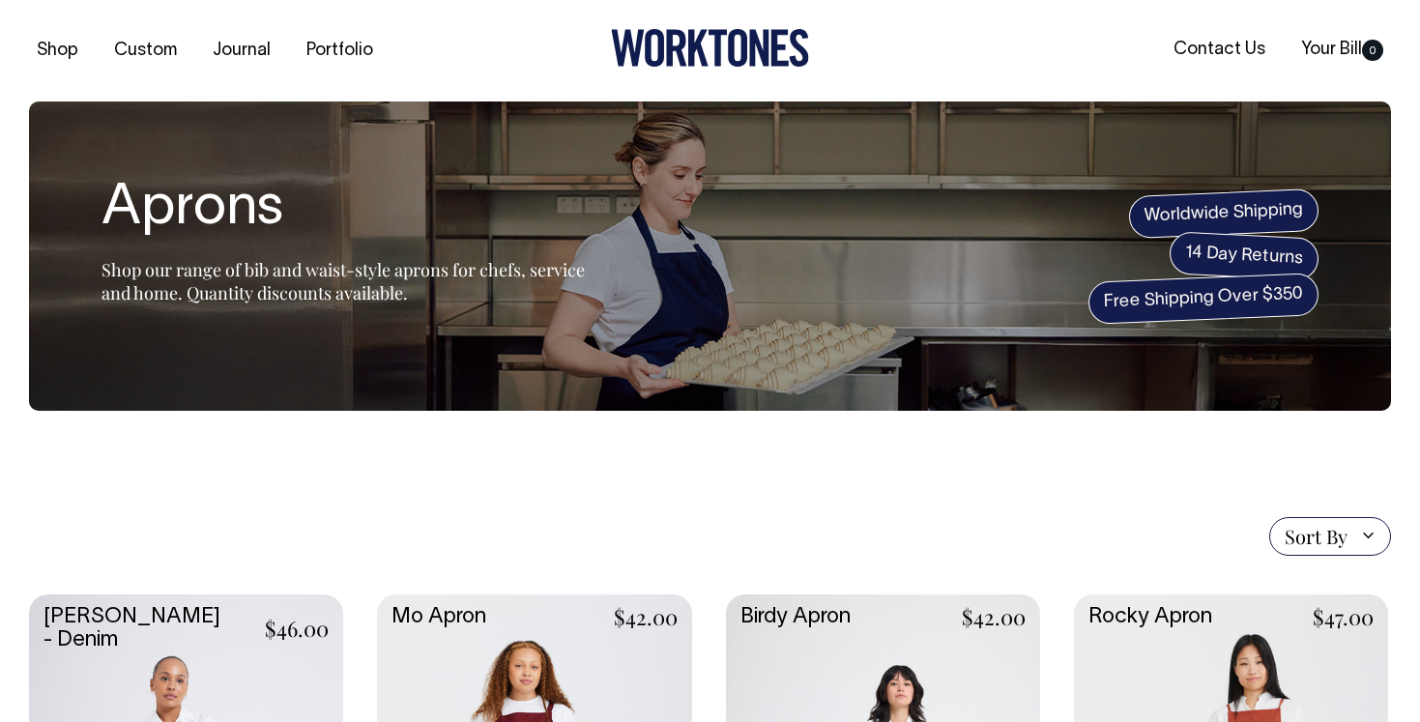 This screenshot has width=1420, height=722. I want to click on a: Shop, so click(57, 50).